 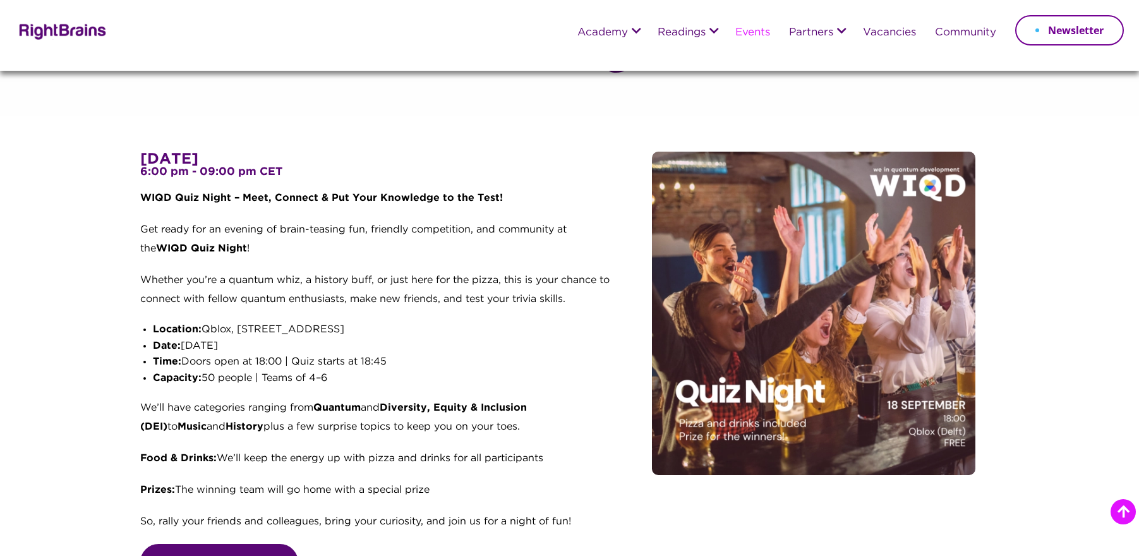 I want to click on a: Academy, so click(x=603, y=33).